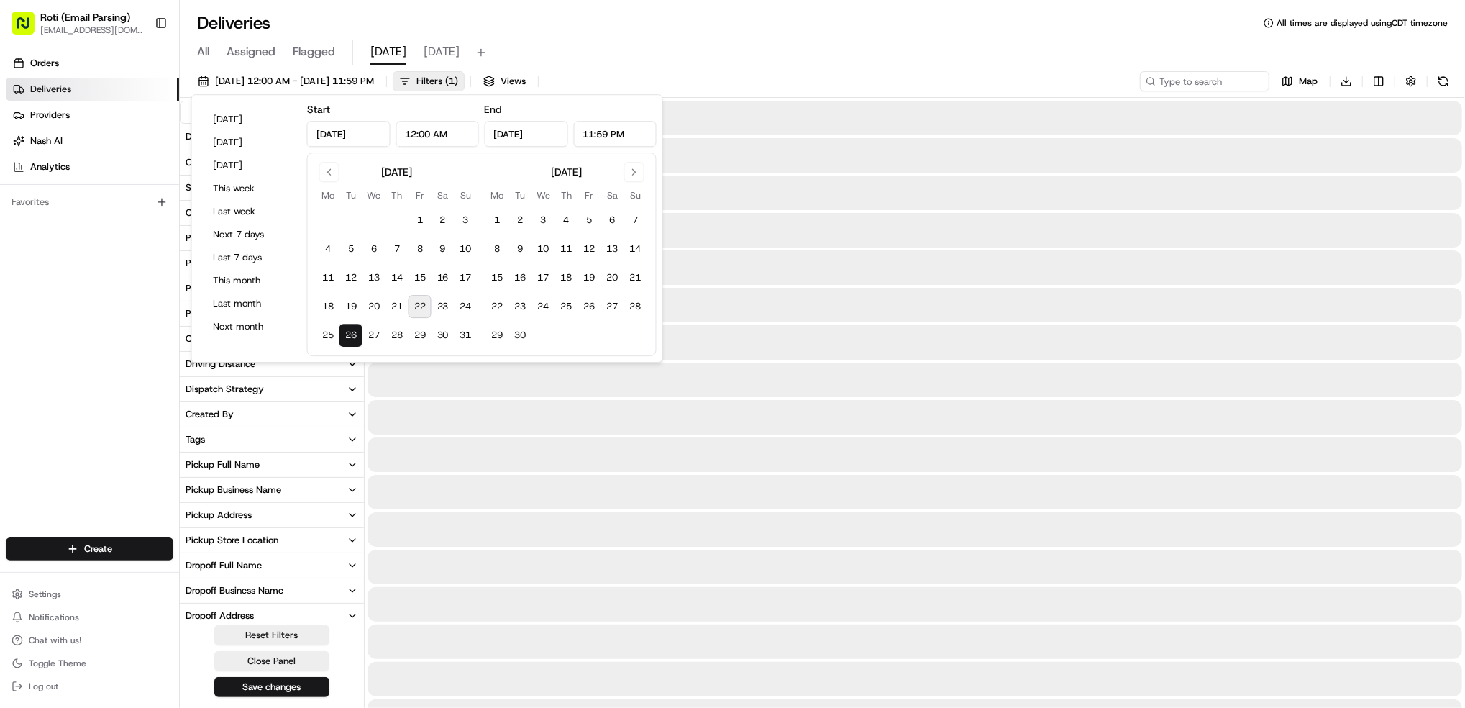 This screenshot has height=708, width=1465. What do you see at coordinates (250, 327) in the screenshot?
I see `button: Next month` at bounding box center [250, 327].